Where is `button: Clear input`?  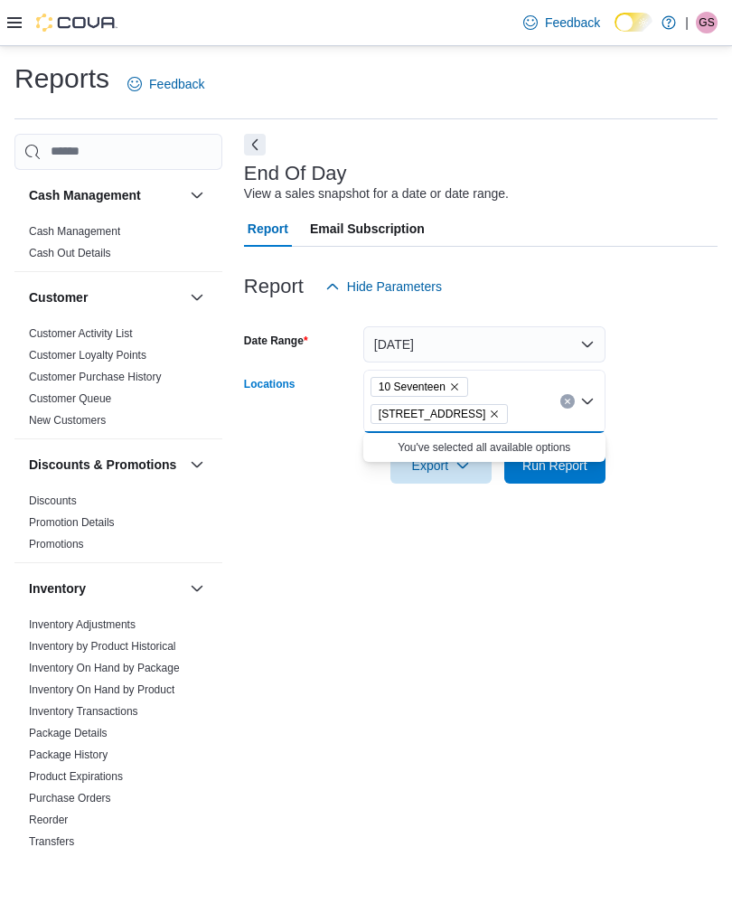
button: Clear input is located at coordinates (567, 401).